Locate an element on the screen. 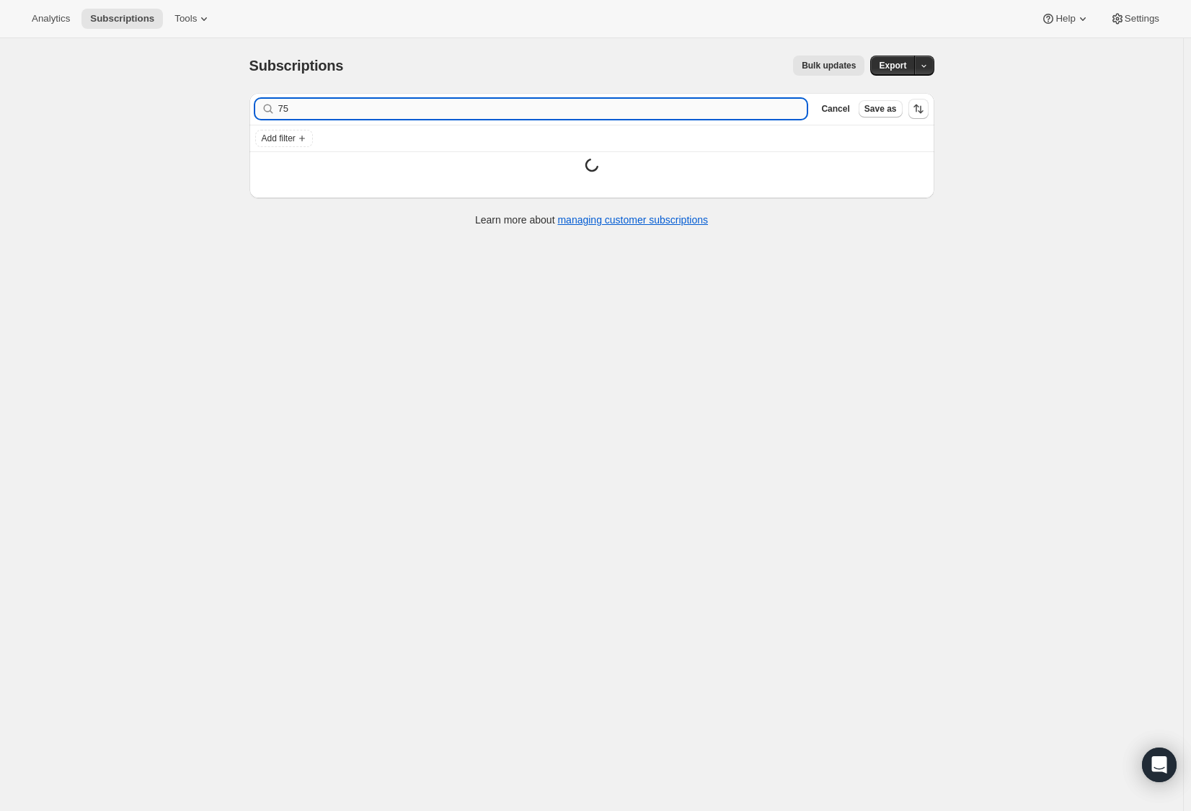 Image resolution: width=1191 pixels, height=811 pixels. span: Export is located at coordinates (892, 66).